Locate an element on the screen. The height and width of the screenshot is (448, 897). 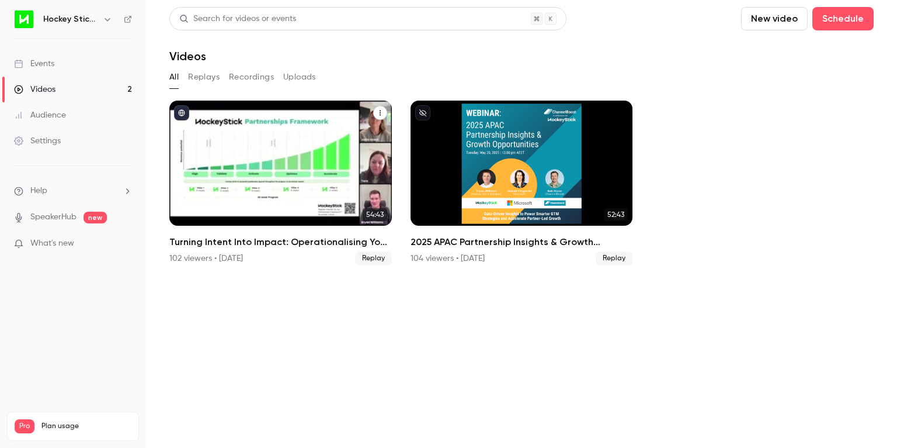
h6: Hockey Stick Advisory is located at coordinates (71, 19).